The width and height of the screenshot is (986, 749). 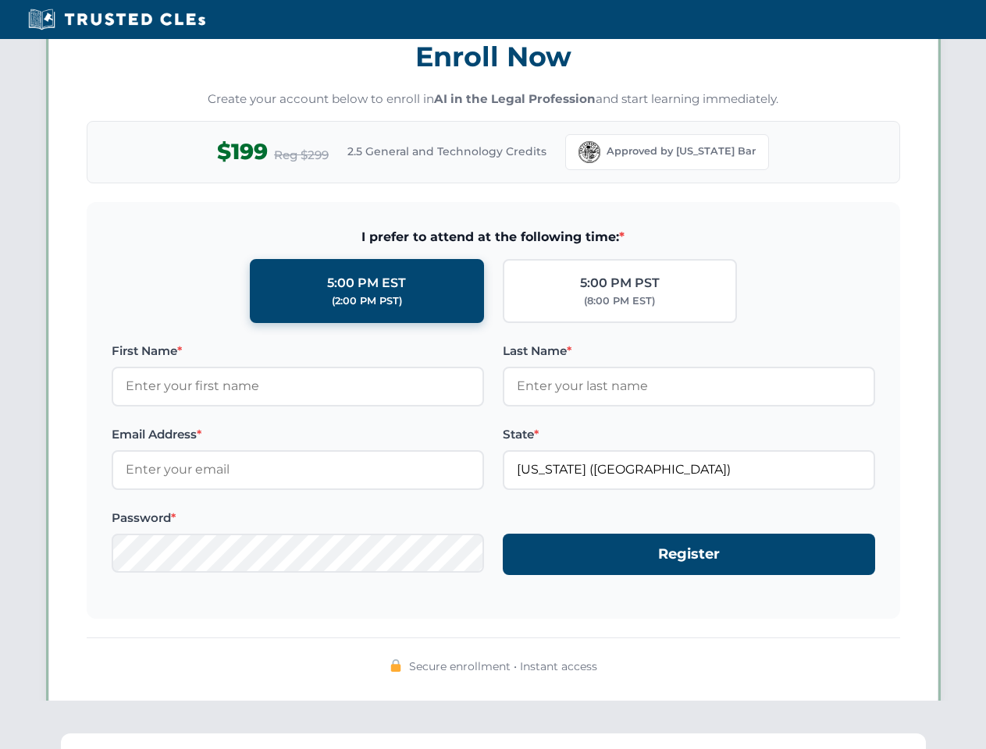 I want to click on h3: Enroll Now, so click(x=493, y=56).